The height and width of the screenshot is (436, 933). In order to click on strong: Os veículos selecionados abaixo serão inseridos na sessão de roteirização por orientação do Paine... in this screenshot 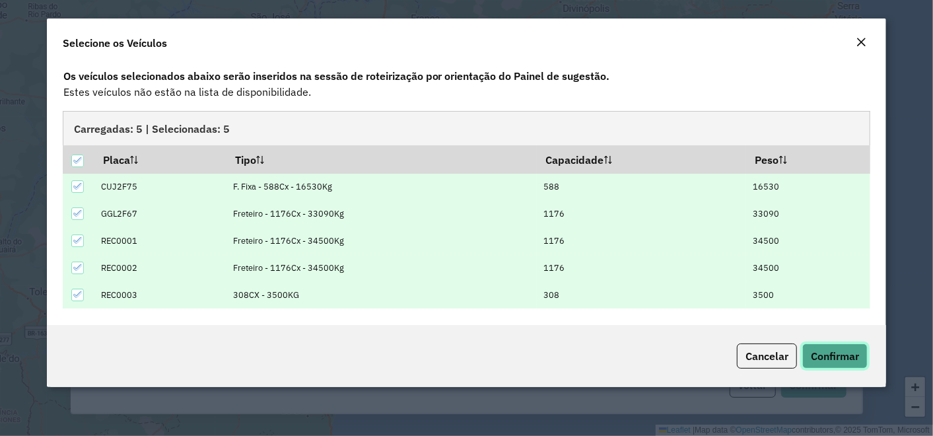, I will do `click(337, 76)`.